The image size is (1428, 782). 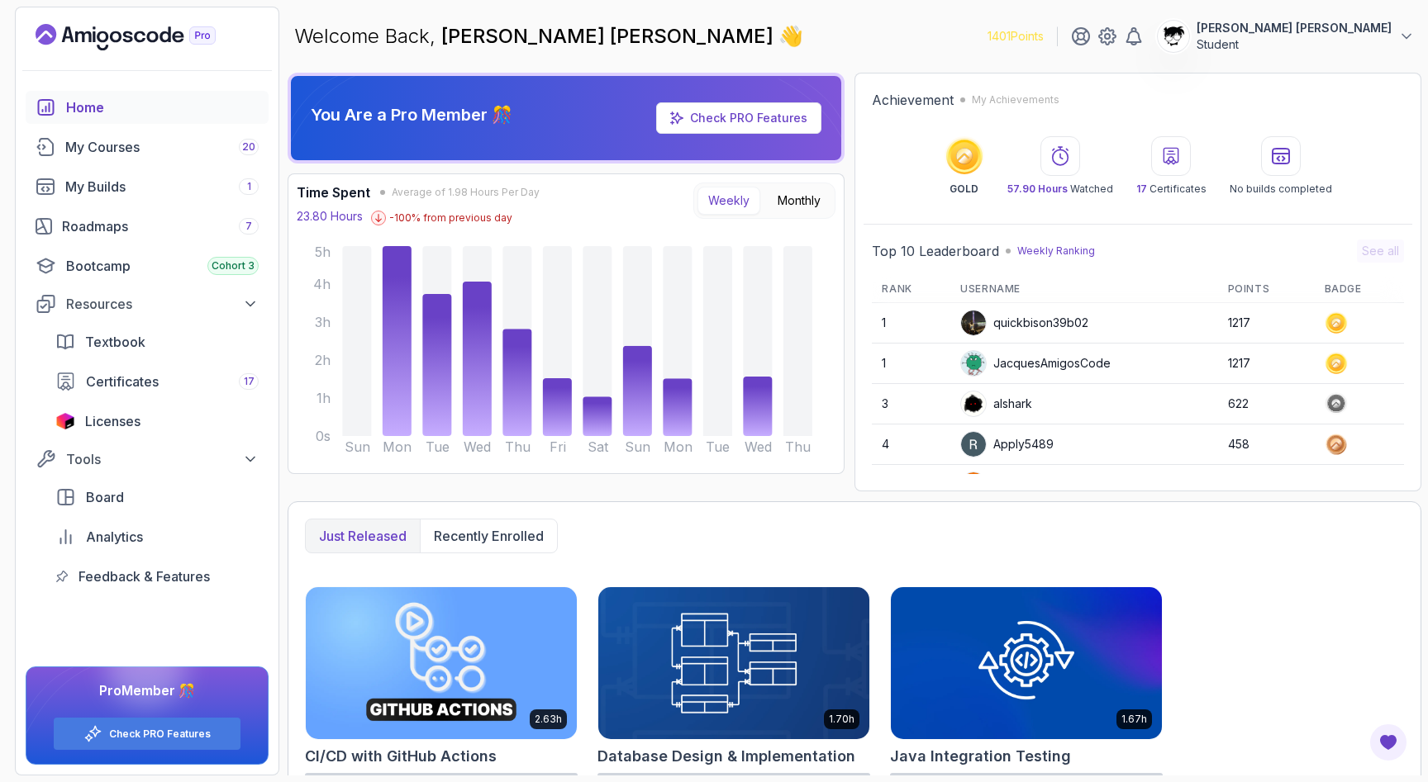 I want to click on span: Analytics, so click(x=114, y=537).